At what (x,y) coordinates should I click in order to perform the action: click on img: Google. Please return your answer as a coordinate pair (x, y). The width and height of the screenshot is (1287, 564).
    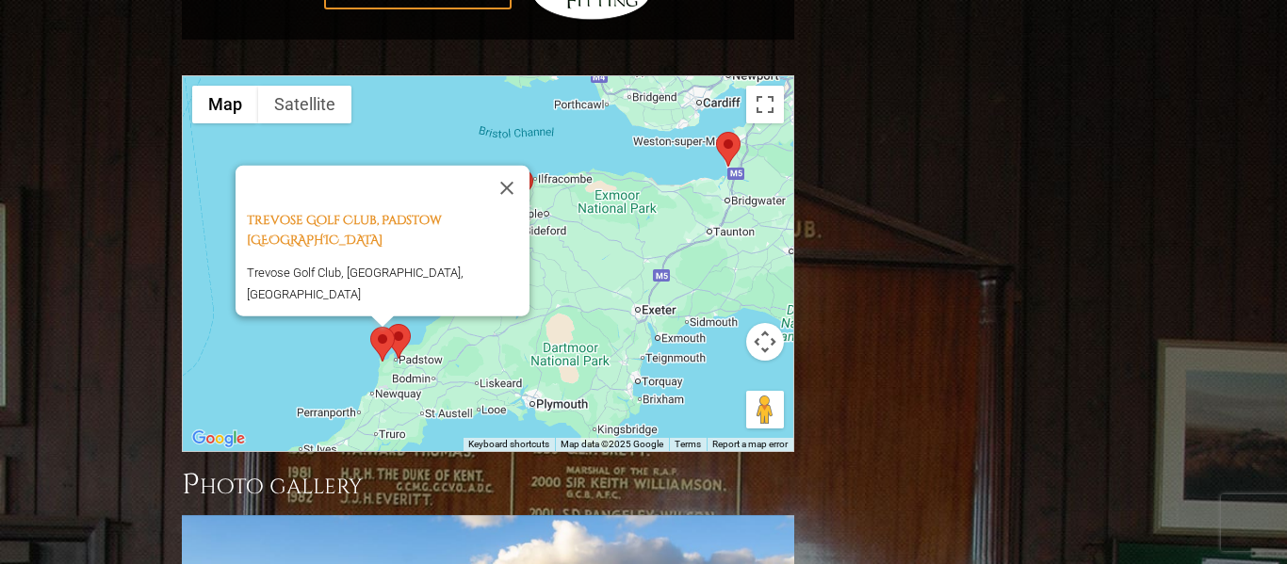
    Looking at the image, I should click on (219, 439).